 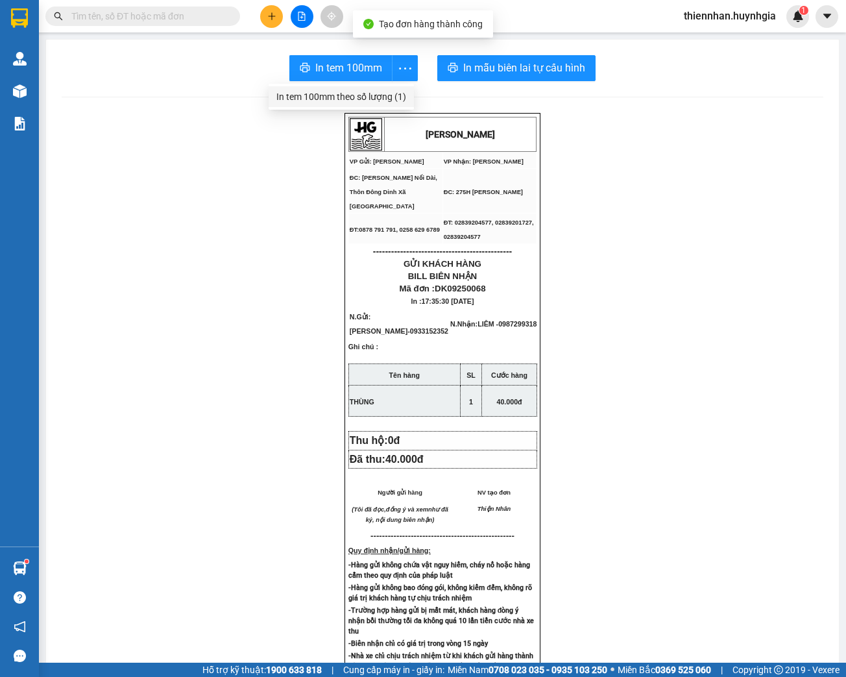 I want to click on img: logo-vxr, so click(x=19, y=18).